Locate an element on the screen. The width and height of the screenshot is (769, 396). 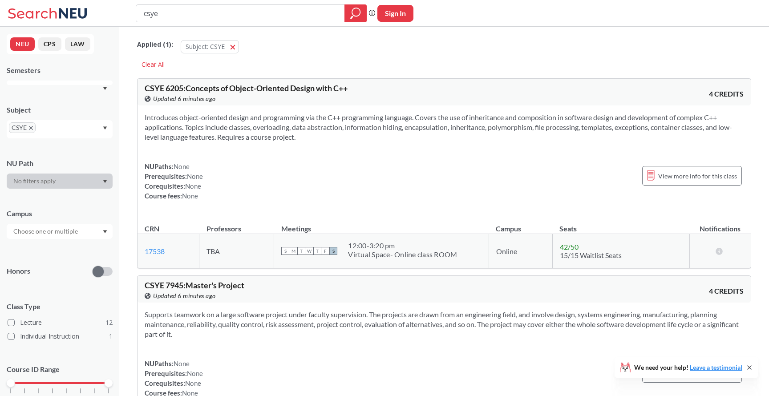
span: Subject: CSYE is located at coordinates (205, 46).